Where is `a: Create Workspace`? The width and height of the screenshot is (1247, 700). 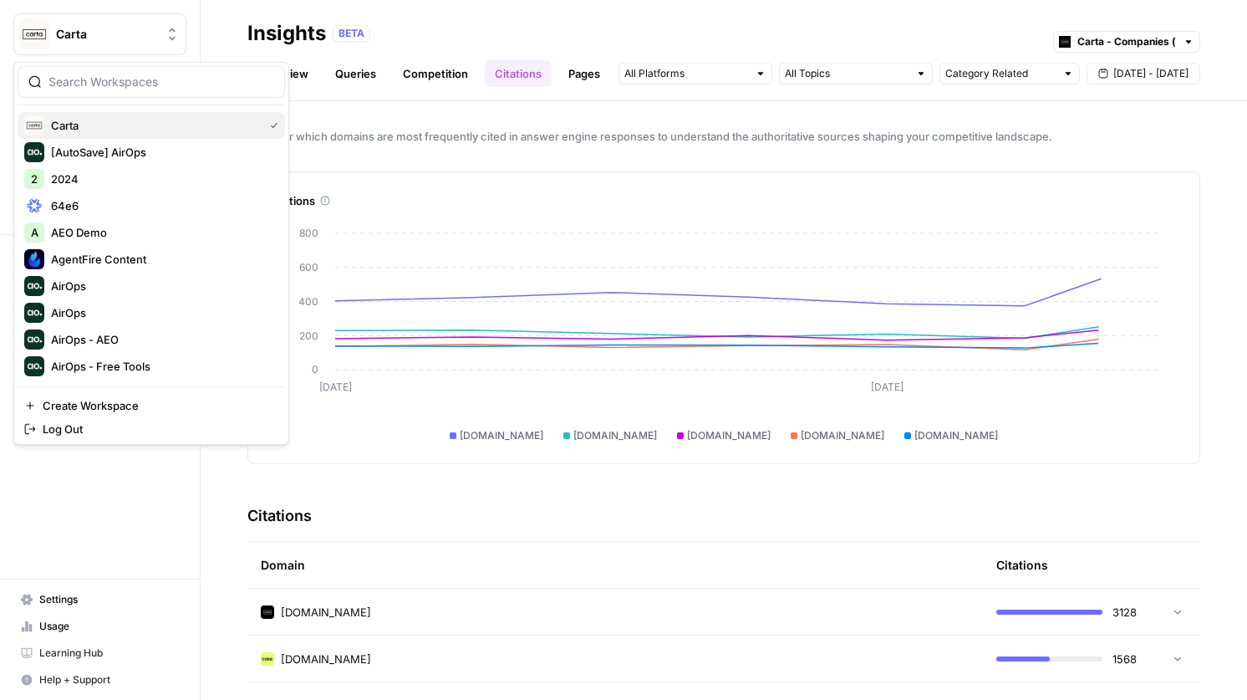
a: Create Workspace is located at coordinates (151, 405).